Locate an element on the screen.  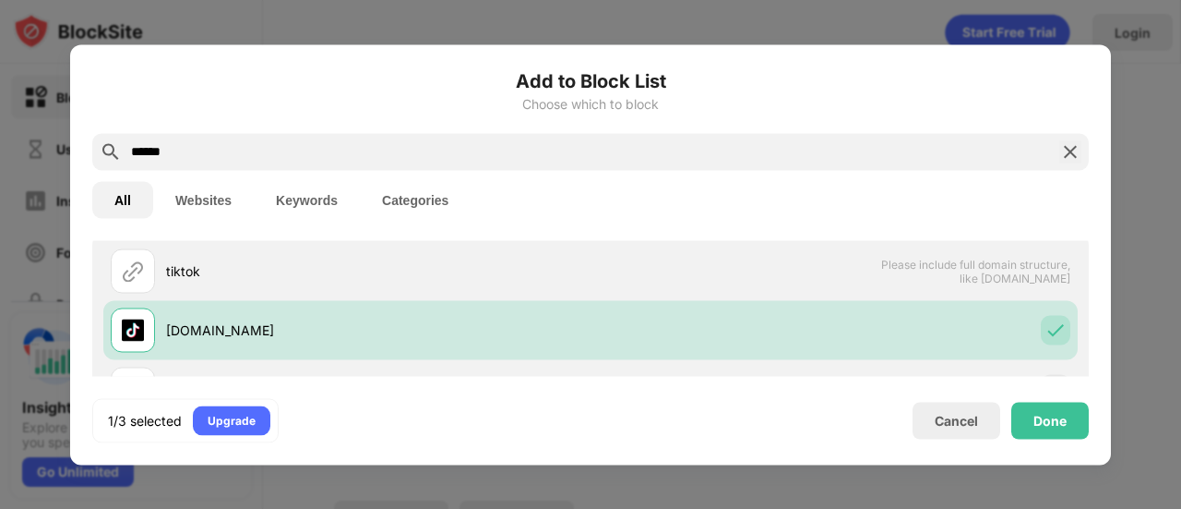
div: Choose which to block is located at coordinates (591, 103).